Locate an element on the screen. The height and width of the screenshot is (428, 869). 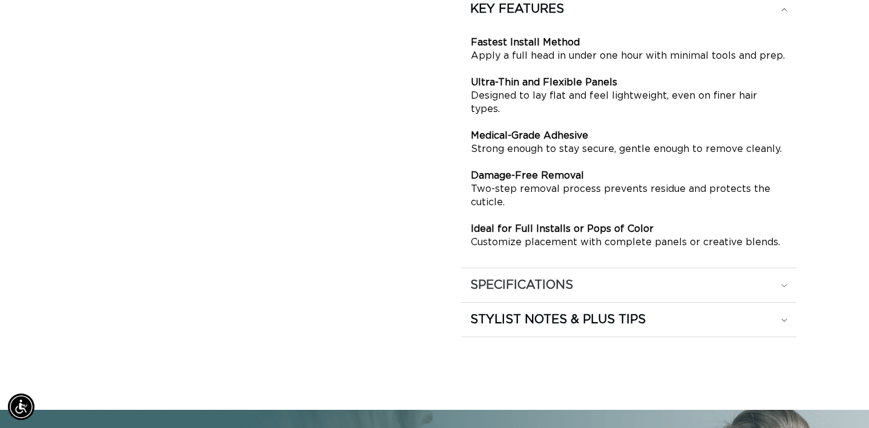
strong: Fastest Install Method is located at coordinates (525, 42).